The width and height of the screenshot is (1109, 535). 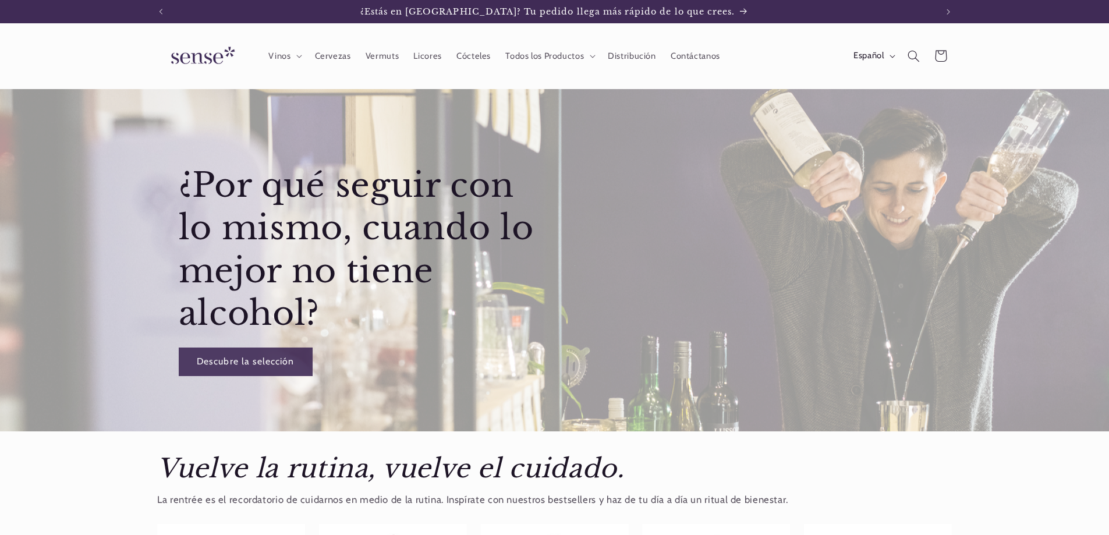 I want to click on h2: ¿Por qué seguir con lo mismo, cuando lo mejor no tiene alcohol?, so click(x=365, y=250).